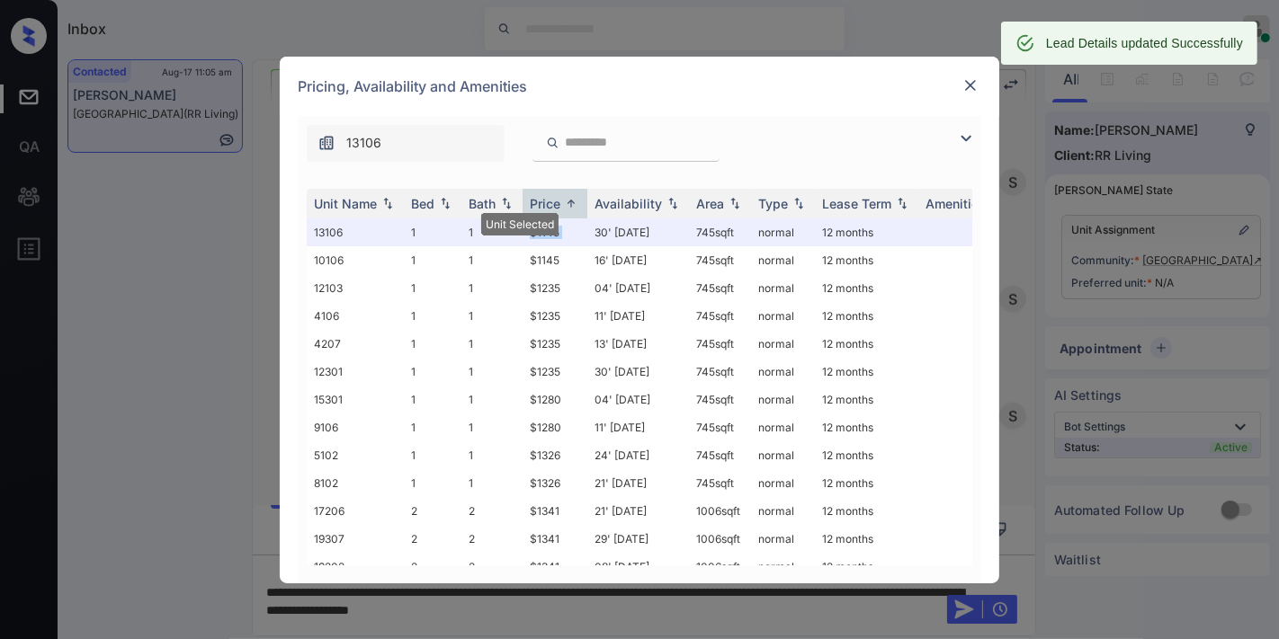 This screenshot has height=639, width=1279. What do you see at coordinates (555, 232) in the screenshot?
I see `td: $1145` at bounding box center [555, 232].